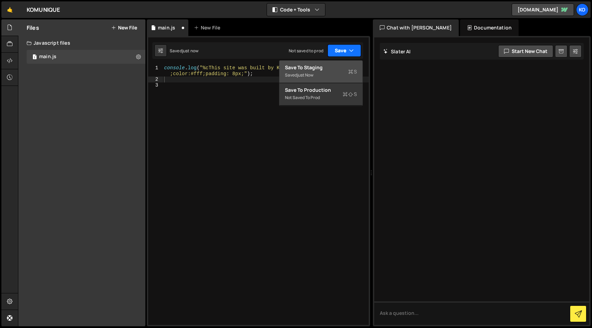 The image size is (592, 328). Describe the element at coordinates (86, 57) in the screenshot. I see `div: 17369/48322.js` at that location.